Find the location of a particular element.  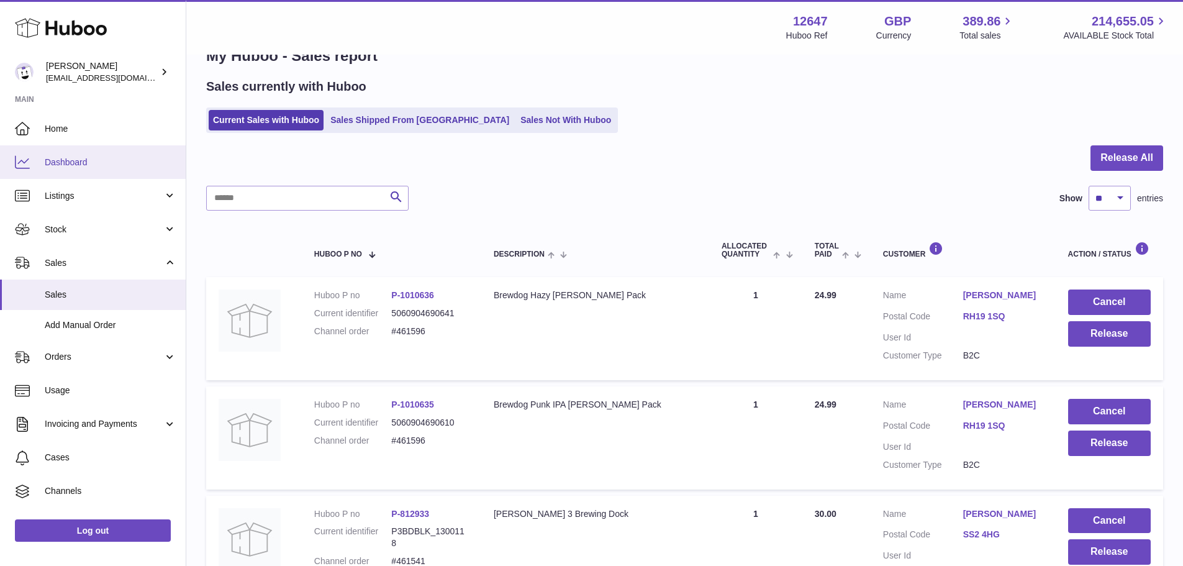

span: Stock is located at coordinates (104, 229).